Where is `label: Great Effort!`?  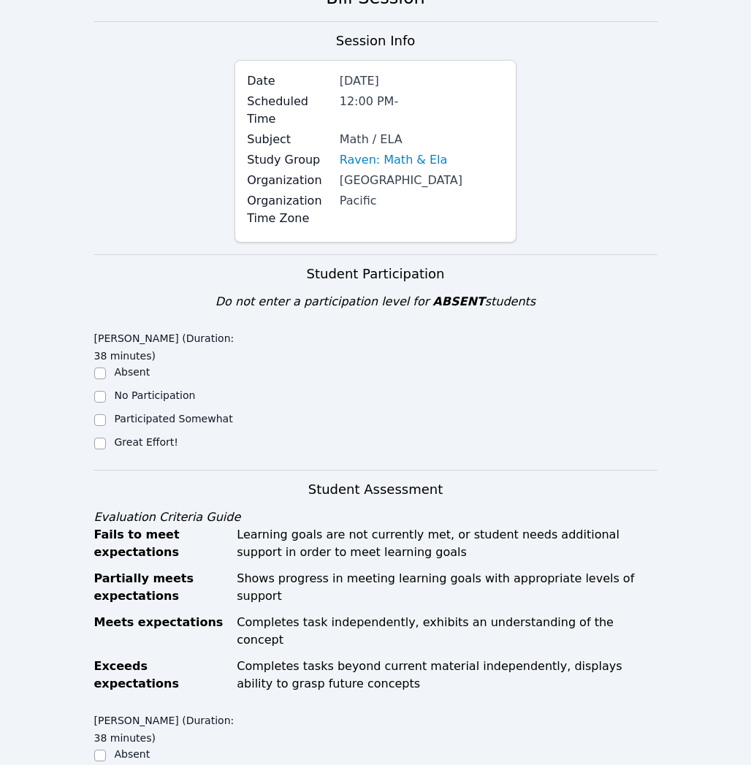 label: Great Effort! is located at coordinates (146, 442).